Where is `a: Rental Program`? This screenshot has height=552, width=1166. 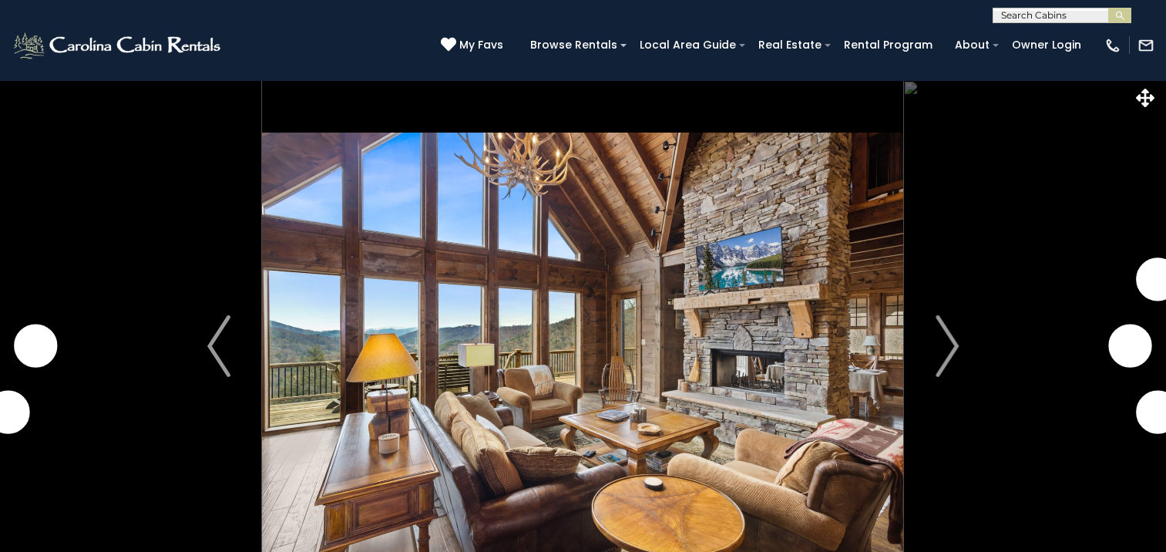 a: Rental Program is located at coordinates (888, 45).